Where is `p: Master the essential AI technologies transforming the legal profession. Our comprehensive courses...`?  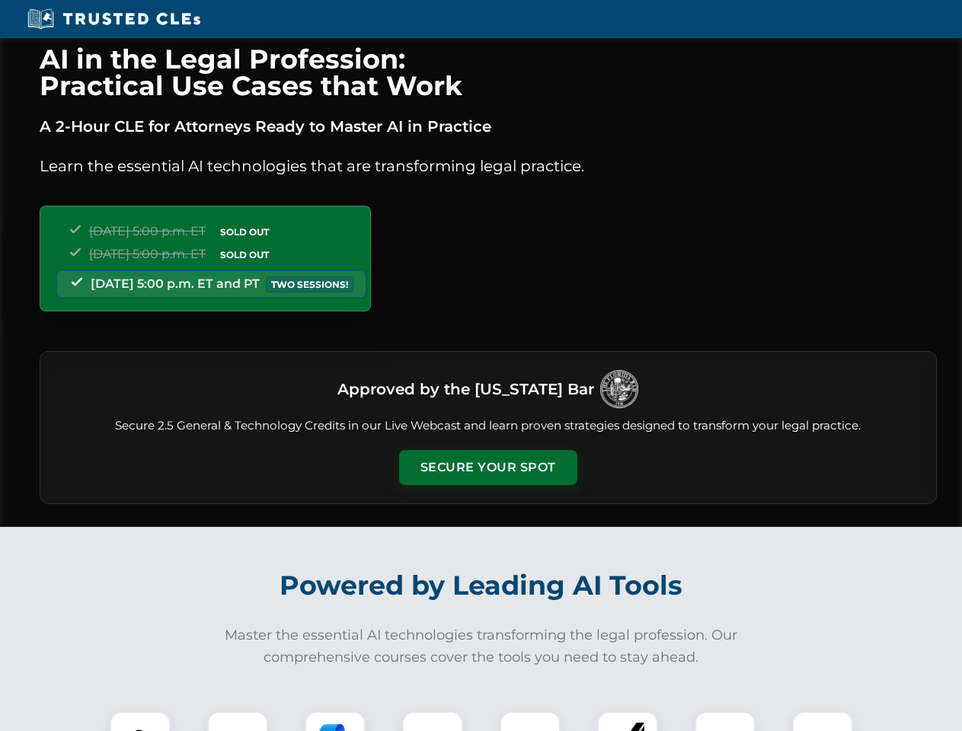 p: Master the essential AI technologies transforming the legal profession. Our comprehensive courses... is located at coordinates (481, 647).